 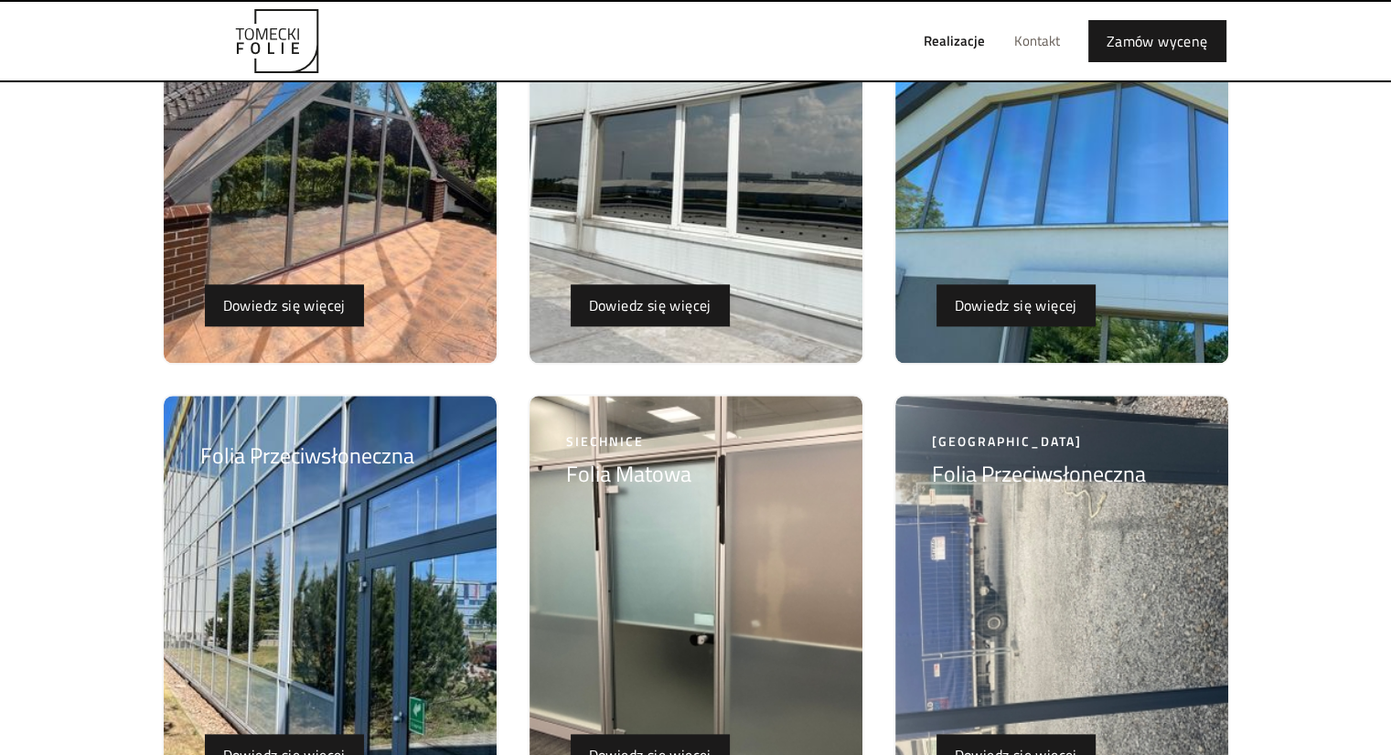 I want to click on a: Kontakt, so click(x=1037, y=41).